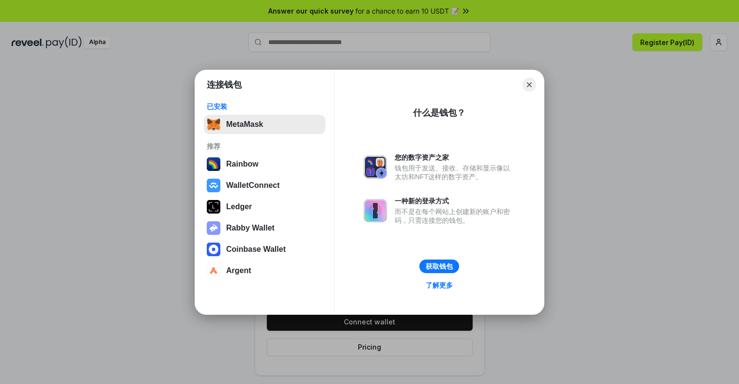  What do you see at coordinates (214, 164) in the screenshot?
I see `img: svg+xml,%3Csvg%20width%3D%22120%22%20height%3D%22120%22%20viewBox%3D%220%200%20120%20120%22%20fil...` at bounding box center [214, 164].